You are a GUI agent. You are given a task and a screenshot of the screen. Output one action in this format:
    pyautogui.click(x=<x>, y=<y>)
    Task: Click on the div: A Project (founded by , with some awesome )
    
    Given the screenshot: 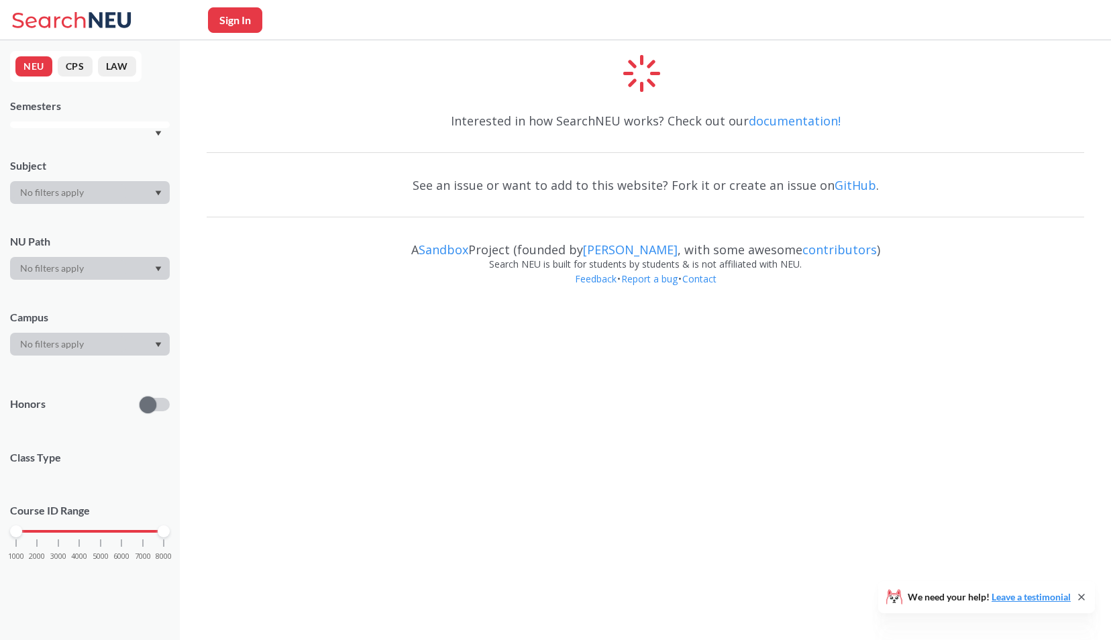 What is the action you would take?
    pyautogui.click(x=646, y=244)
    